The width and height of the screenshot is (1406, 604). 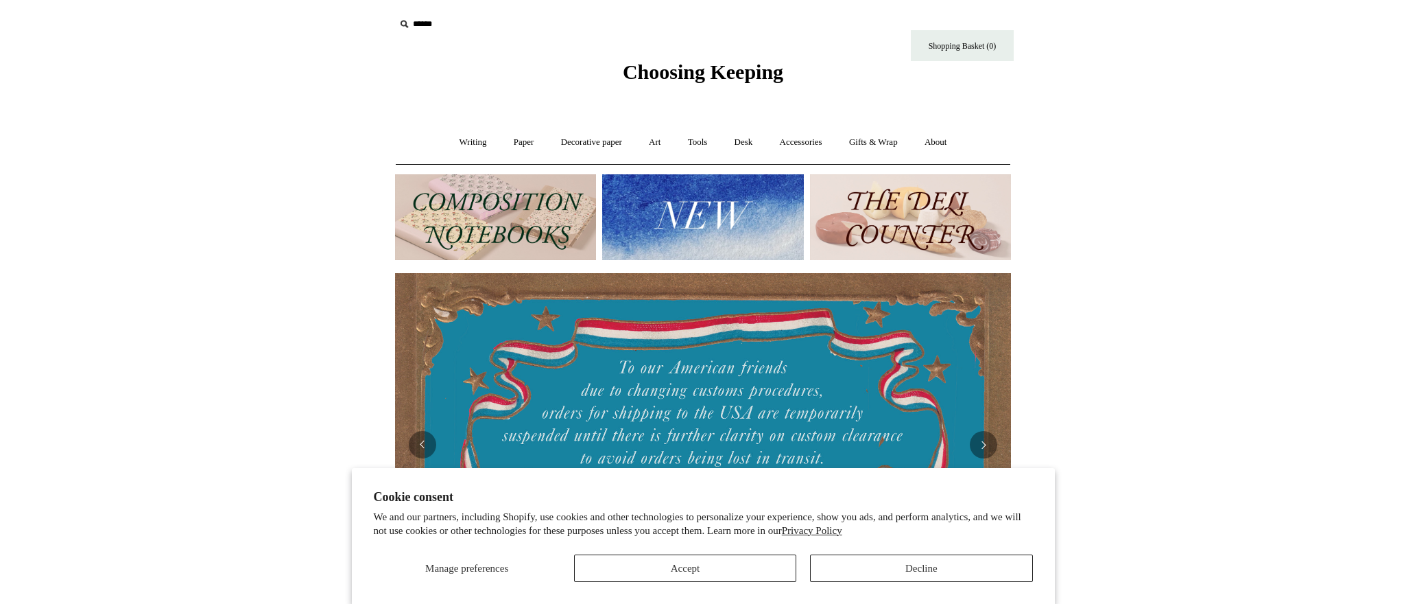 I want to click on a: Accessories, so click(x=801, y=142).